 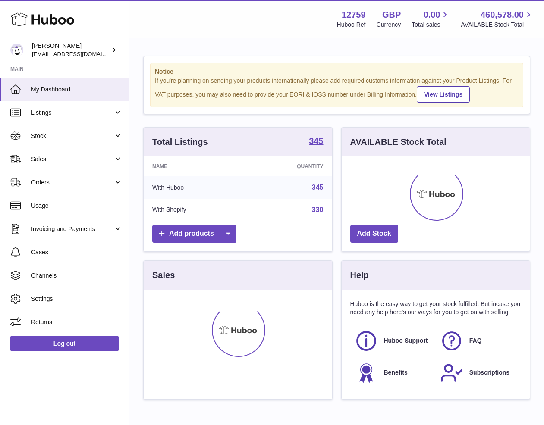 What do you see at coordinates (391, 15) in the screenshot?
I see `strong: GBP` at bounding box center [391, 15].